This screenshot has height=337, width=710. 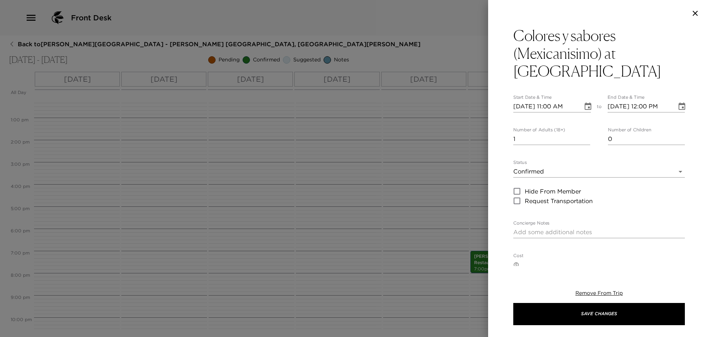 I want to click on span: to, so click(x=599, y=108).